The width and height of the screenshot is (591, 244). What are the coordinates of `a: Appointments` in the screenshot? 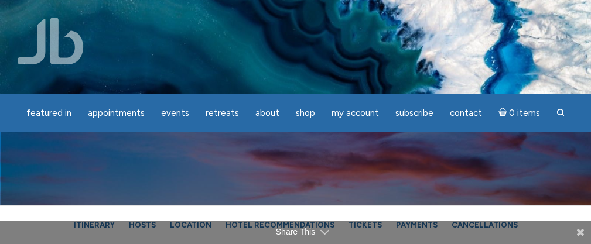 It's located at (116, 113).